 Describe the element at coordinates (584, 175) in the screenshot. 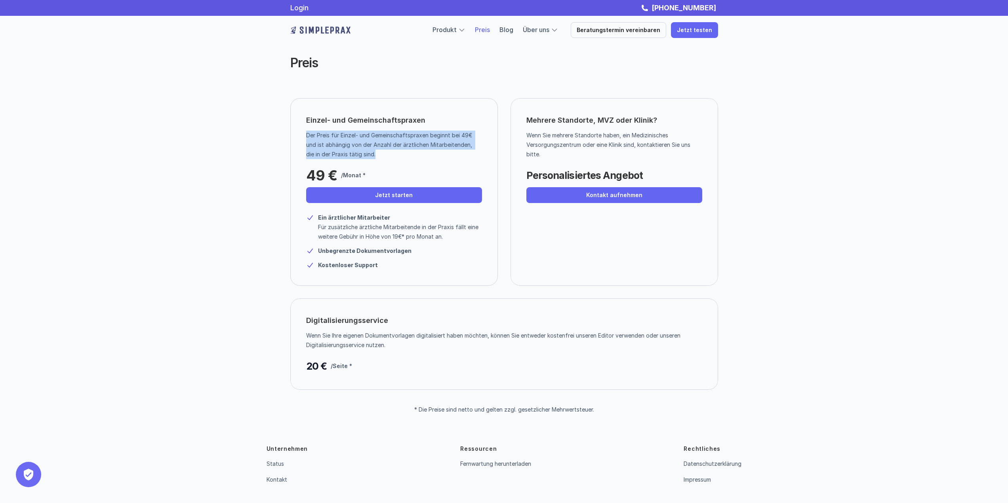

I see `p: Personalisiertes Angebot` at that location.